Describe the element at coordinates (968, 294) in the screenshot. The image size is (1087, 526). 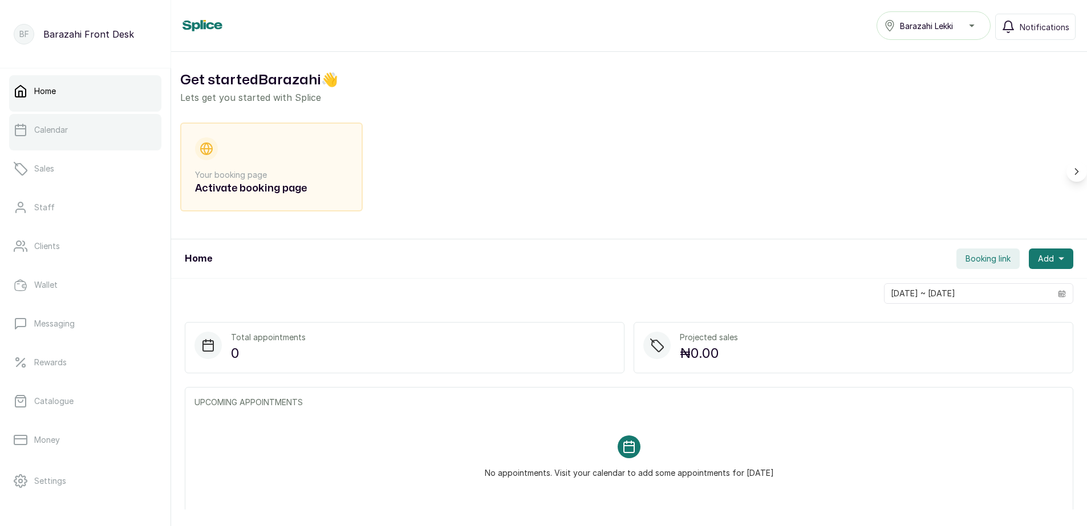
I see `input: Select date` at that location.